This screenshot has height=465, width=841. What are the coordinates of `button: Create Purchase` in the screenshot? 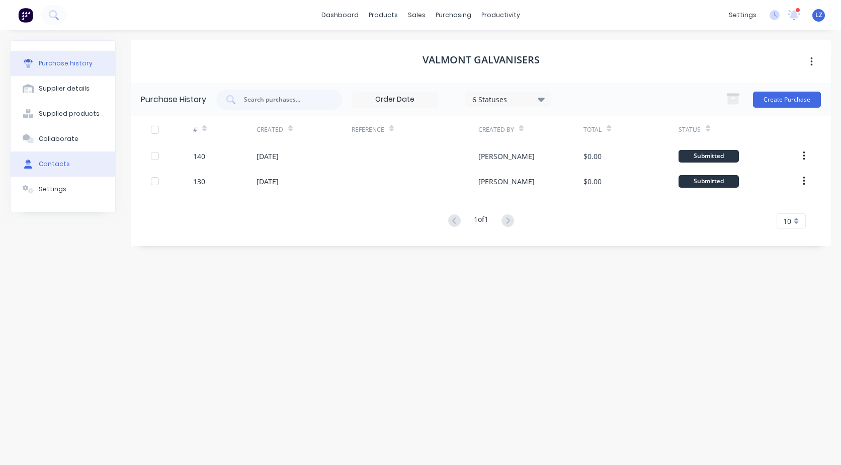 It's located at (787, 100).